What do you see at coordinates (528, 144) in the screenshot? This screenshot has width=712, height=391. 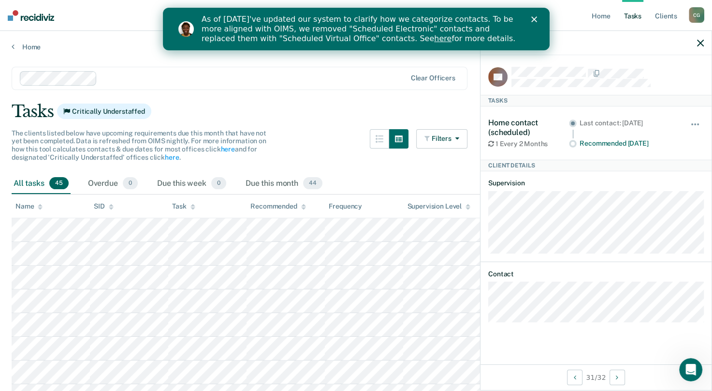 I see `div: 1 Every 2 Months` at bounding box center [528, 144].